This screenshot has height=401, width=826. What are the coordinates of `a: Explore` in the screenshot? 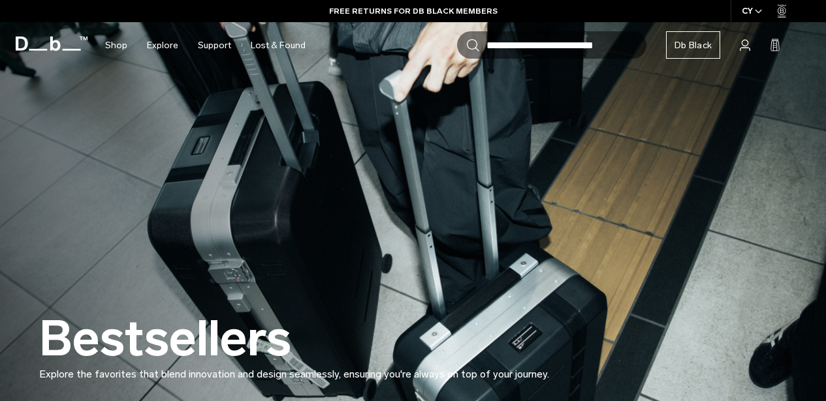 It's located at (163, 45).